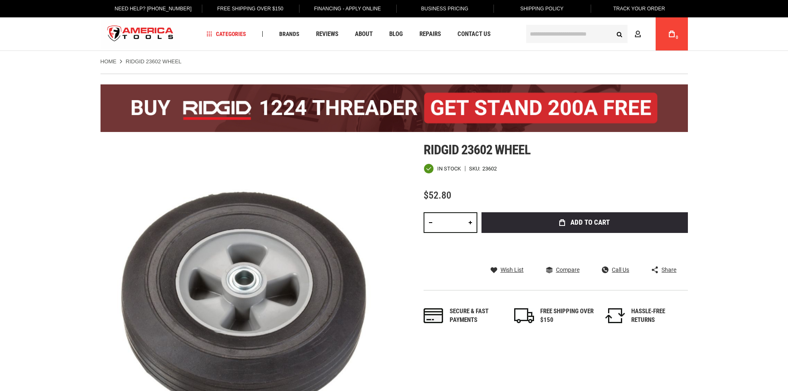 This screenshot has width=788, height=391. What do you see at coordinates (327, 34) in the screenshot?
I see `a: Reviews` at bounding box center [327, 34].